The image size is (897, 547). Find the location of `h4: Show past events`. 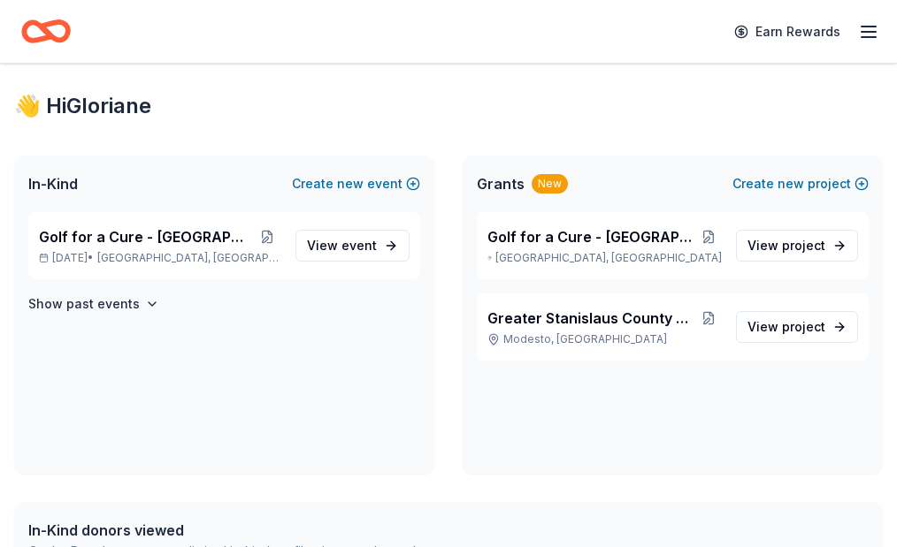

h4: Show past events is located at coordinates (84, 304).